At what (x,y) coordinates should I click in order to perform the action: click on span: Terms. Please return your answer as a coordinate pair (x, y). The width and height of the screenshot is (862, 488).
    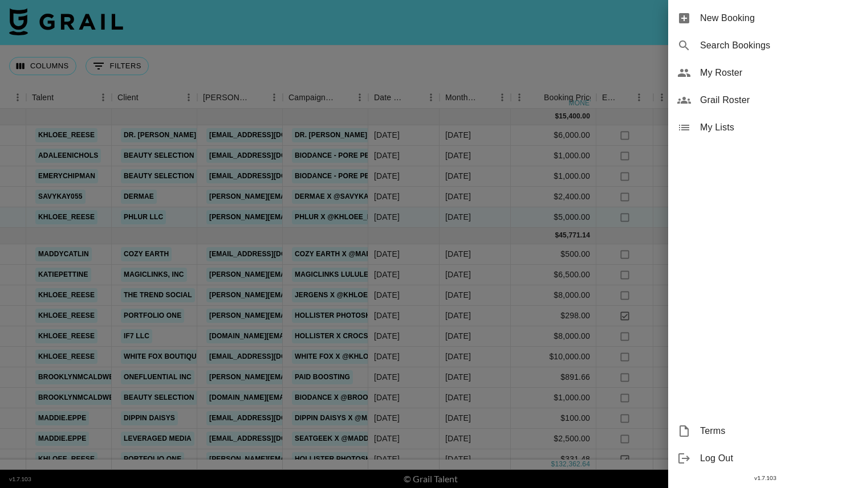
    Looking at the image, I should click on (776, 431).